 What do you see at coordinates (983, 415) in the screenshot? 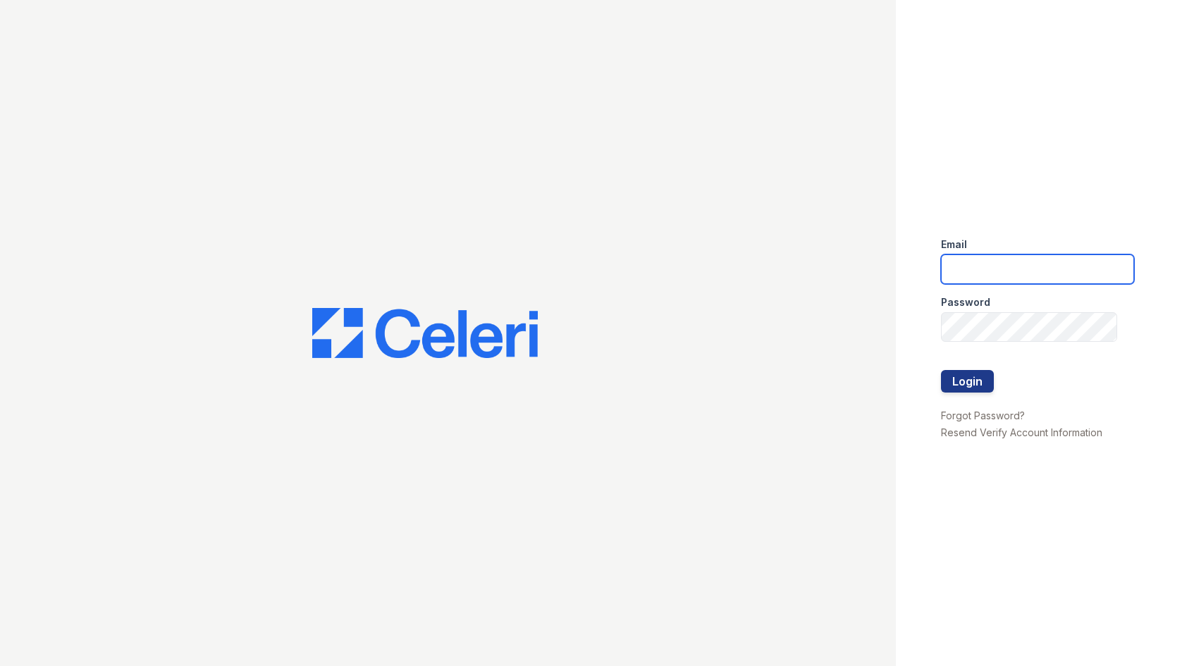
I see `a: Forgot Password?` at bounding box center [983, 415].